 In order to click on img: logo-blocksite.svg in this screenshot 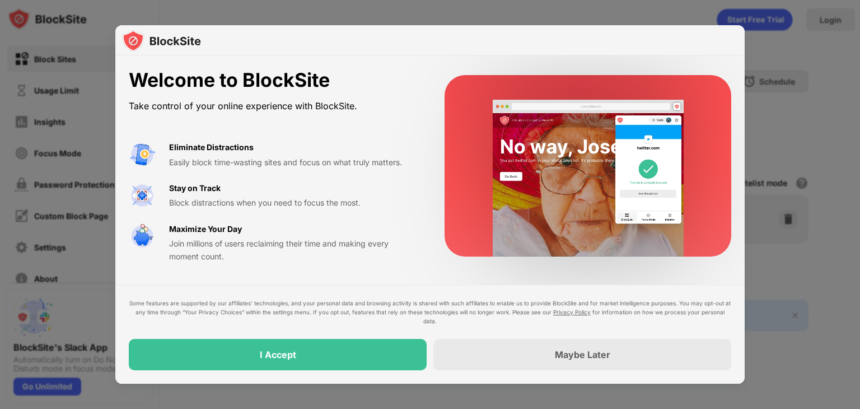, I will do `click(161, 41)`.